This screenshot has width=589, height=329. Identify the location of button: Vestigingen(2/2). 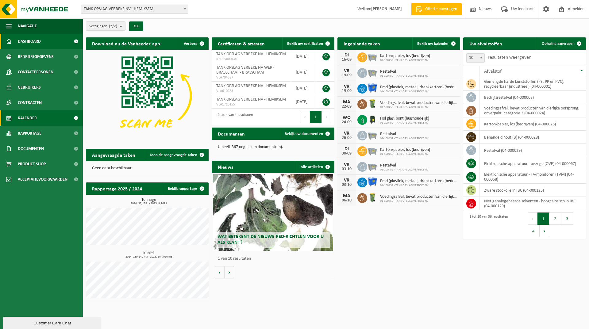
(106, 26).